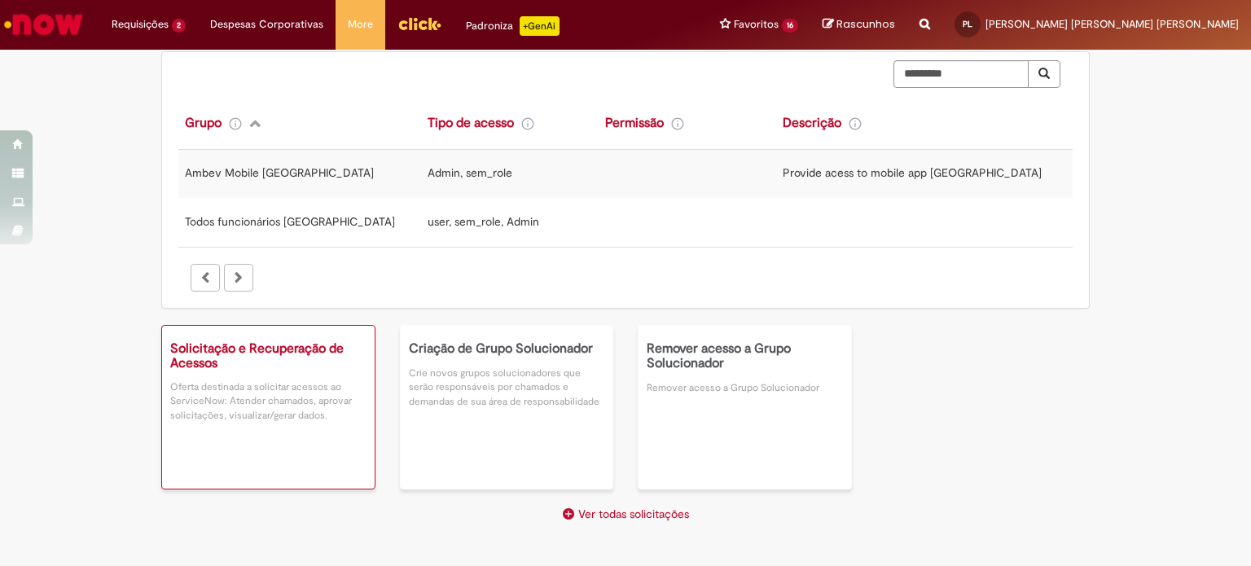 The height and width of the screenshot is (566, 1251). Describe the element at coordinates (507, 349) in the screenshot. I see `h5: Criação de Grupo Solucionador` at that location.